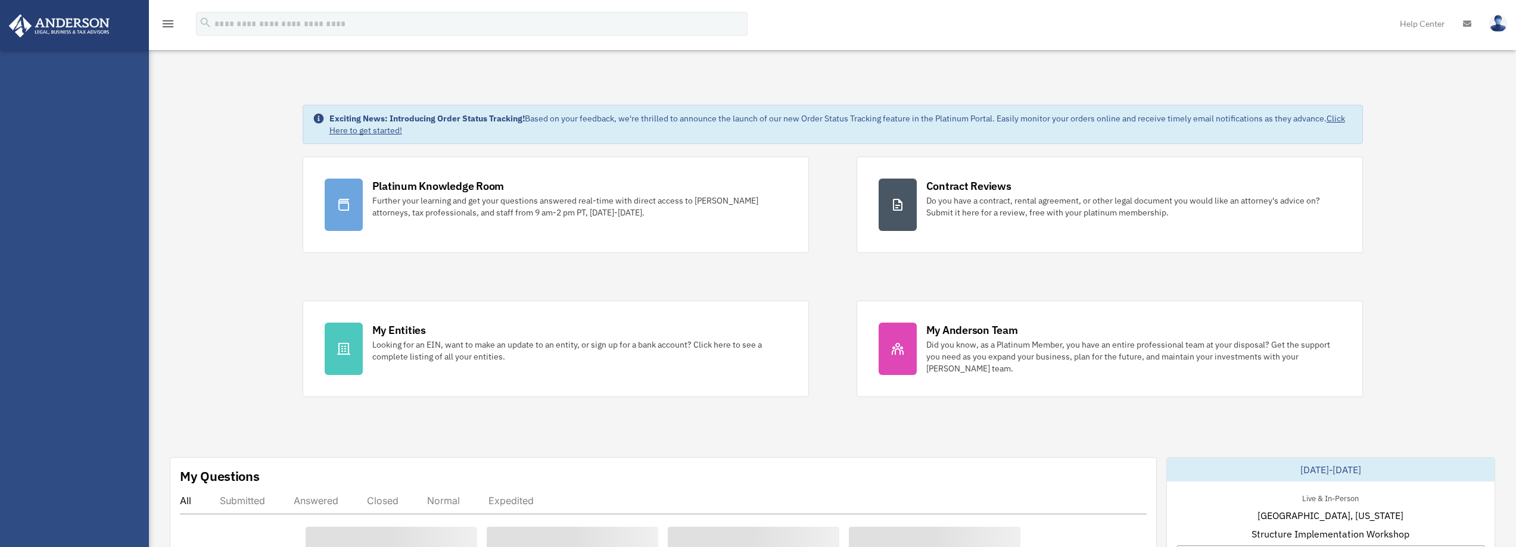 The image size is (1516, 547). Describe the element at coordinates (580, 351) in the screenshot. I see `div: Looking for an EIN, want to make an update to an entity, or sign up for a bank account? Click her...` at that location.